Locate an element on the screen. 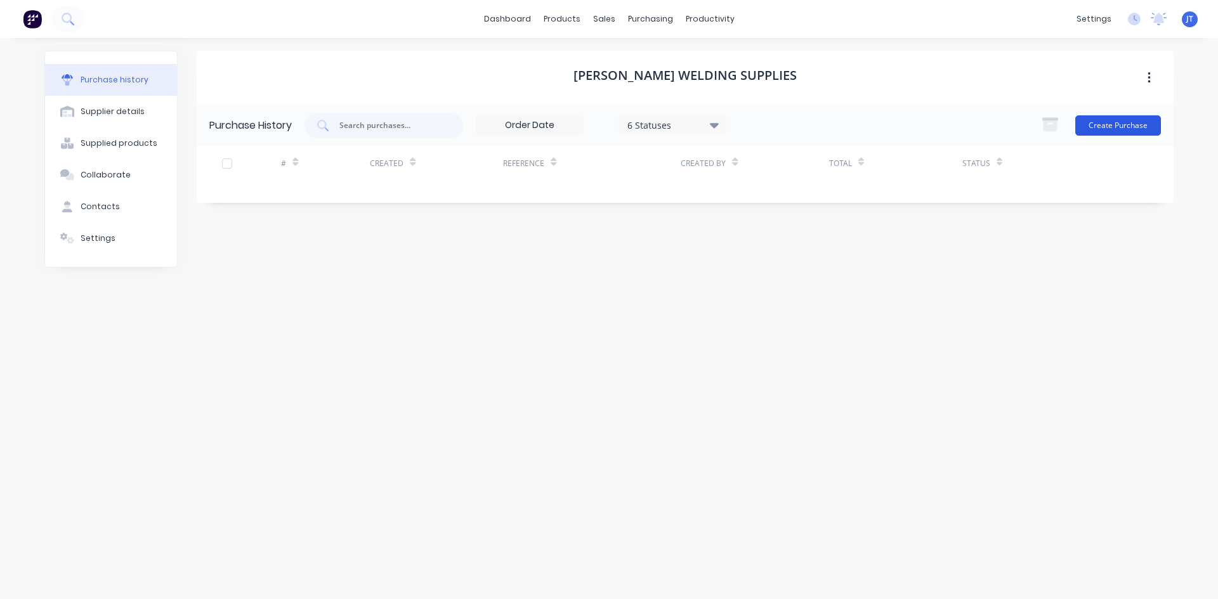  div: Created By is located at coordinates (703, 164).